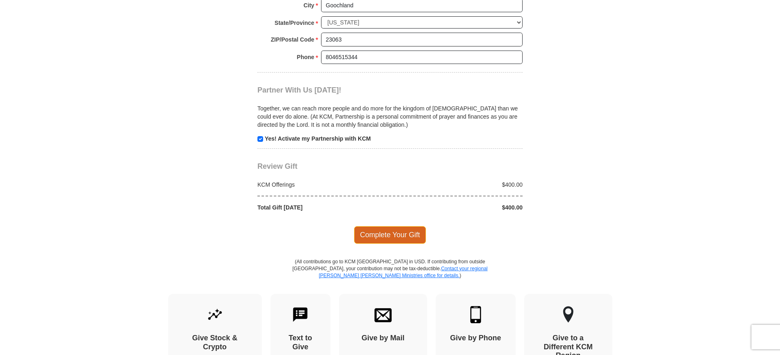 The image size is (780, 355). Describe the element at coordinates (294, 23) in the screenshot. I see `strong: State/Province` at that location.